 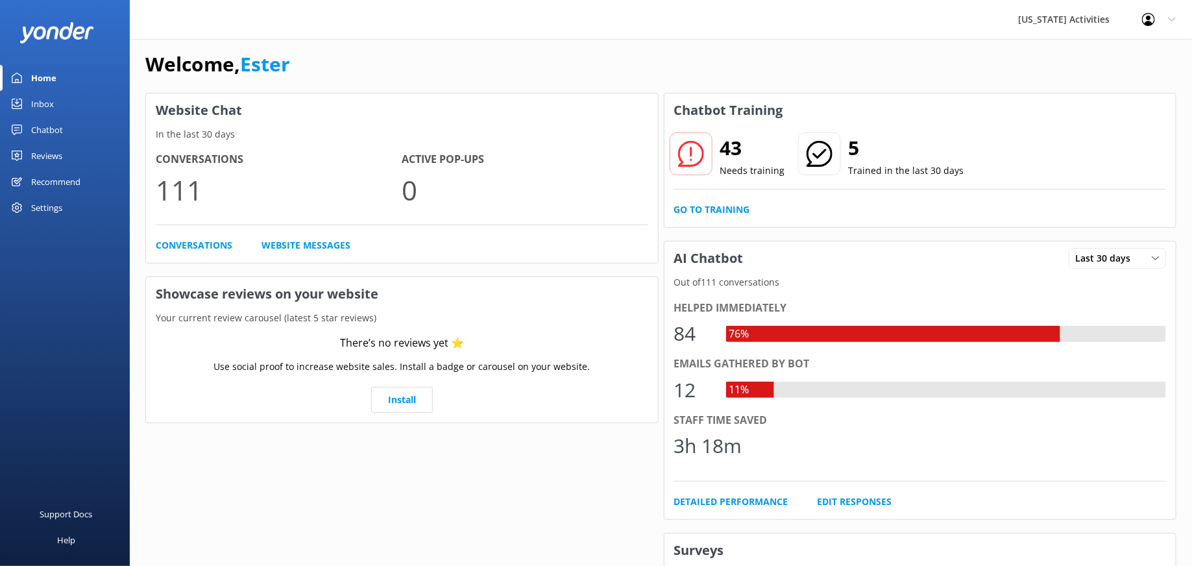 What do you see at coordinates (47, 156) in the screenshot?
I see `div: Reviews` at bounding box center [47, 156].